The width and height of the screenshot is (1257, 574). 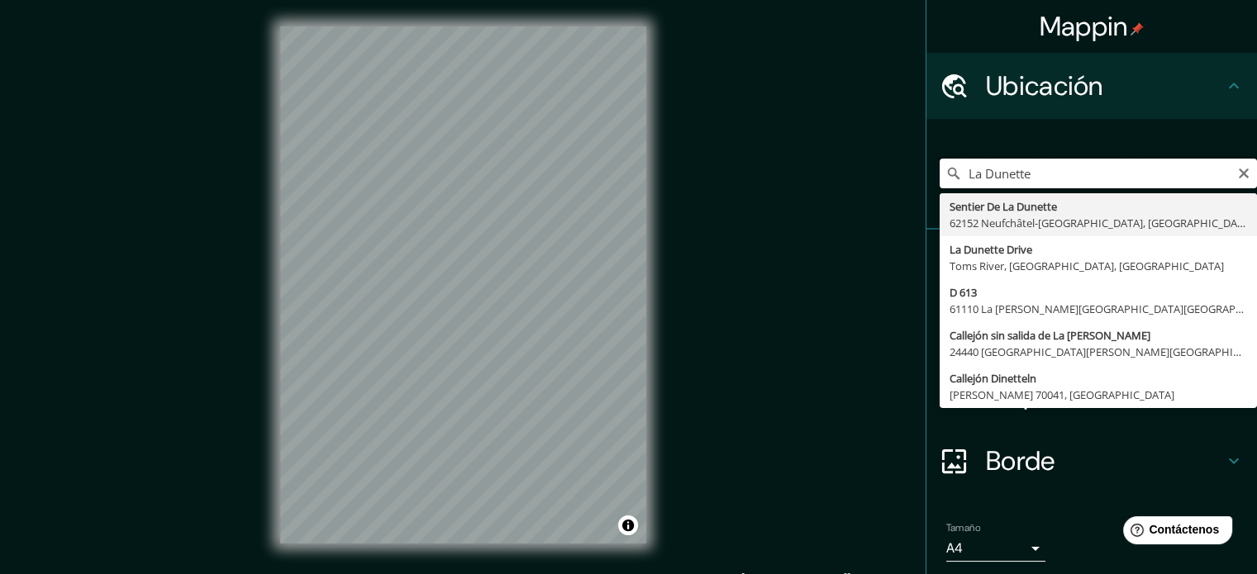 I want to click on div: Patas, so click(x=1091, y=263).